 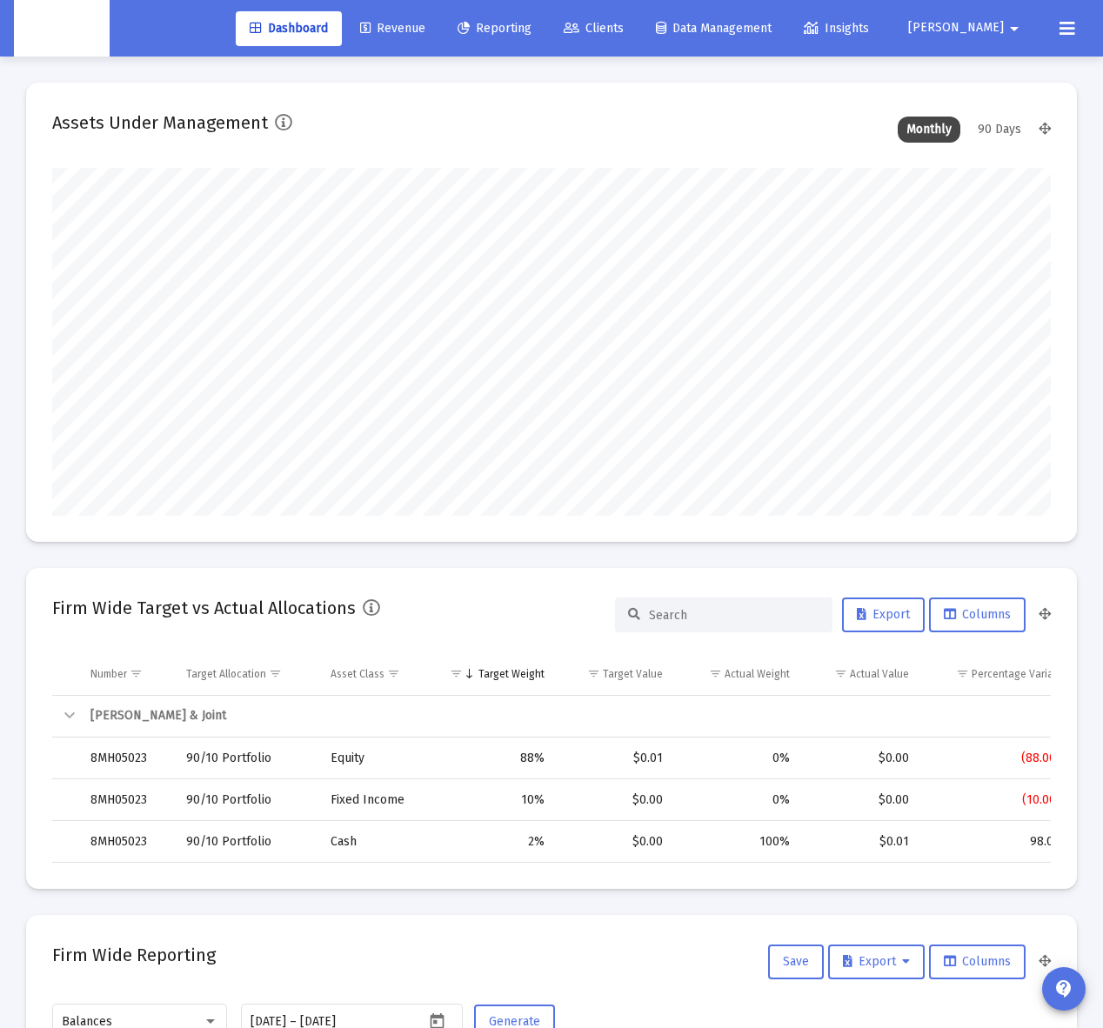 What do you see at coordinates (1021, 674) in the screenshot?
I see `div: Percentage Variance` at bounding box center [1021, 674].